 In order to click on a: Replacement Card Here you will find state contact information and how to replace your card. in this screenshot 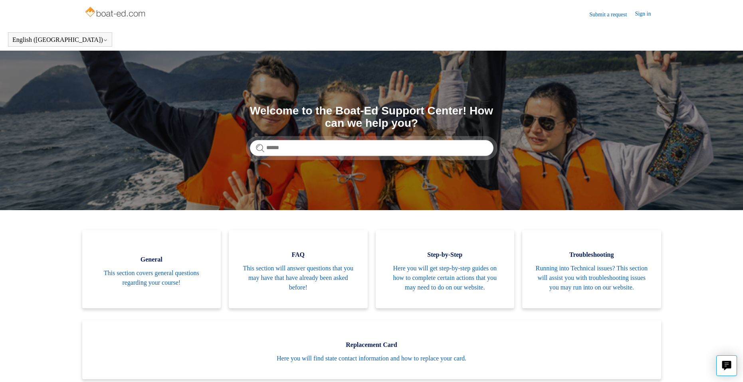, I will do `click(372, 350)`.